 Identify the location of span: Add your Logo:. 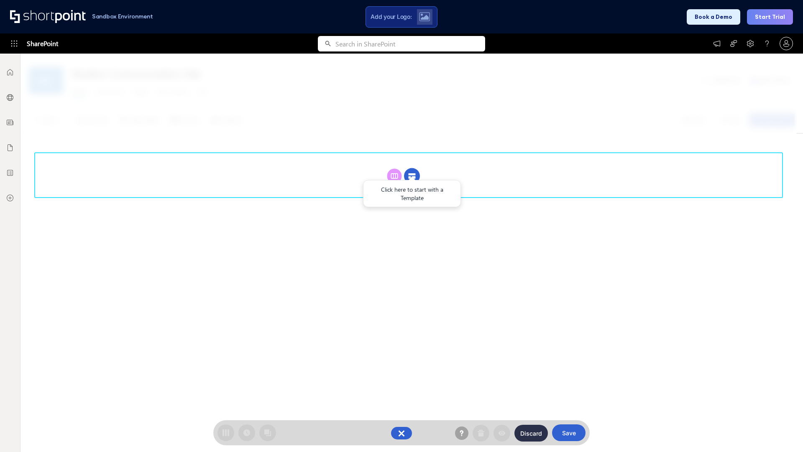
(391, 17).